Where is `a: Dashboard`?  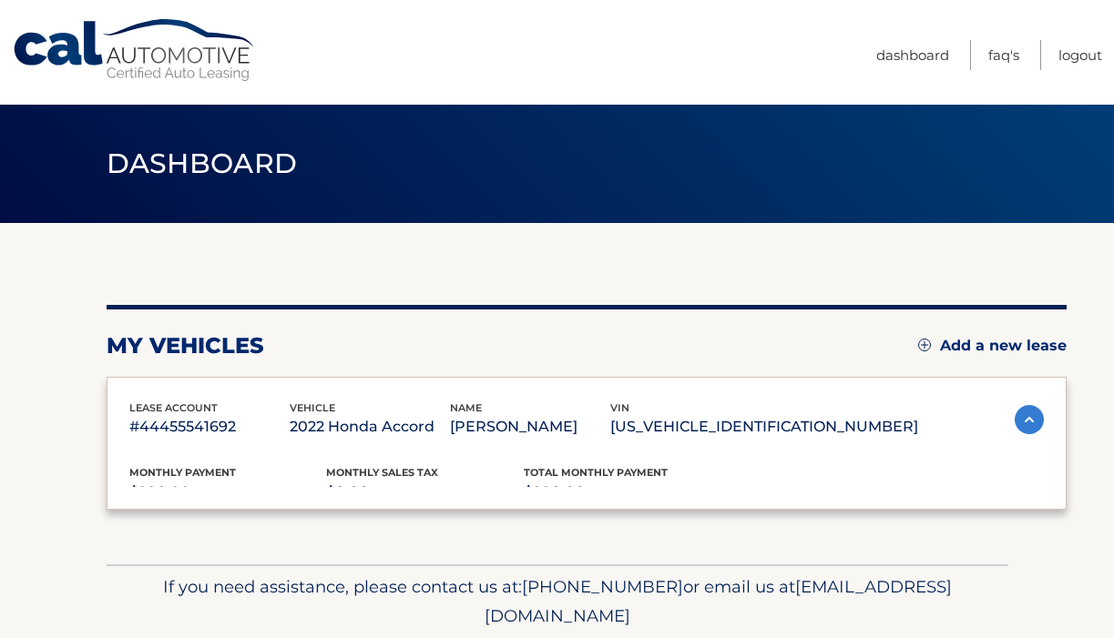 a: Dashboard is located at coordinates (913, 55).